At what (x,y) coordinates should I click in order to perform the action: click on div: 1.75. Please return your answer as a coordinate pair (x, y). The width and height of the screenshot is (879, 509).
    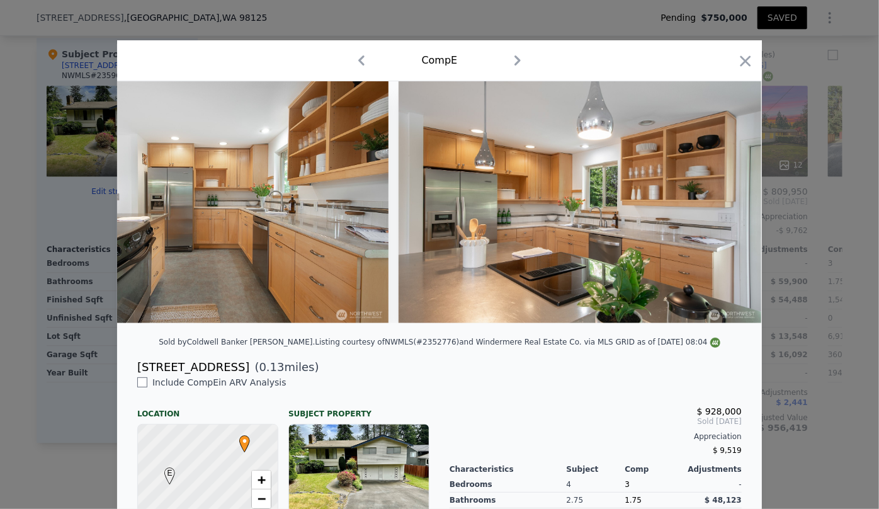
    Looking at the image, I should click on (654, 500).